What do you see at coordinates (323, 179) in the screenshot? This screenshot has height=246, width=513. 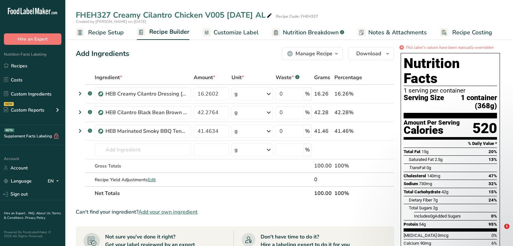 I see `div: 0` at bounding box center [323, 179].